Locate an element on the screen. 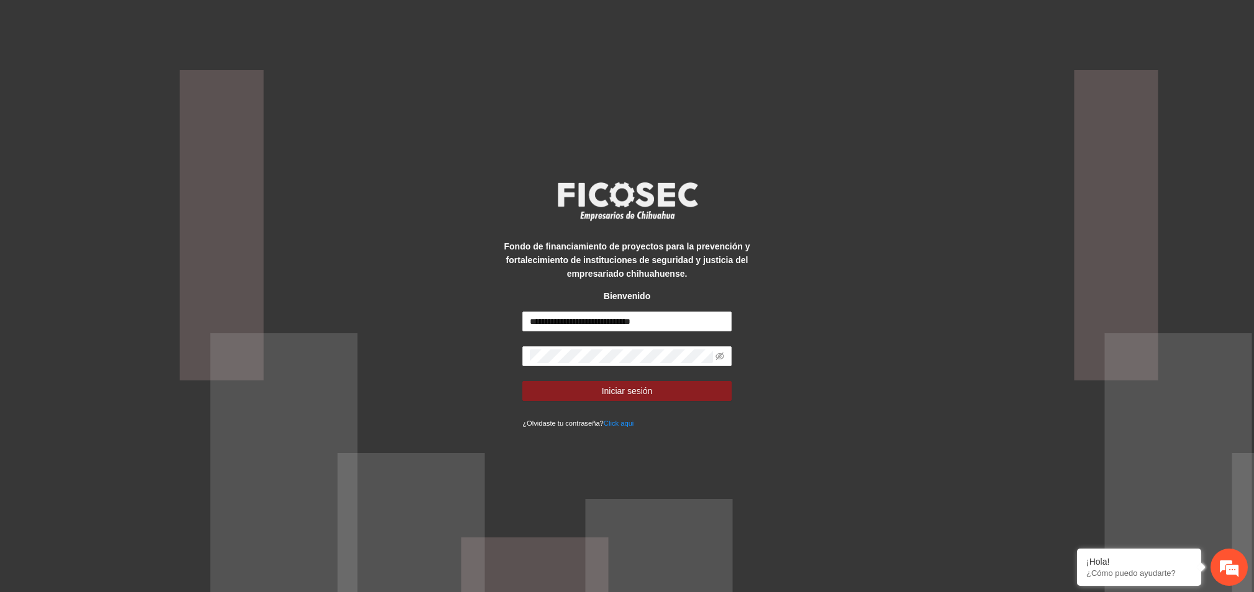 This screenshot has width=1254, height=592. div: ¡Hola! is located at coordinates (1139, 562).